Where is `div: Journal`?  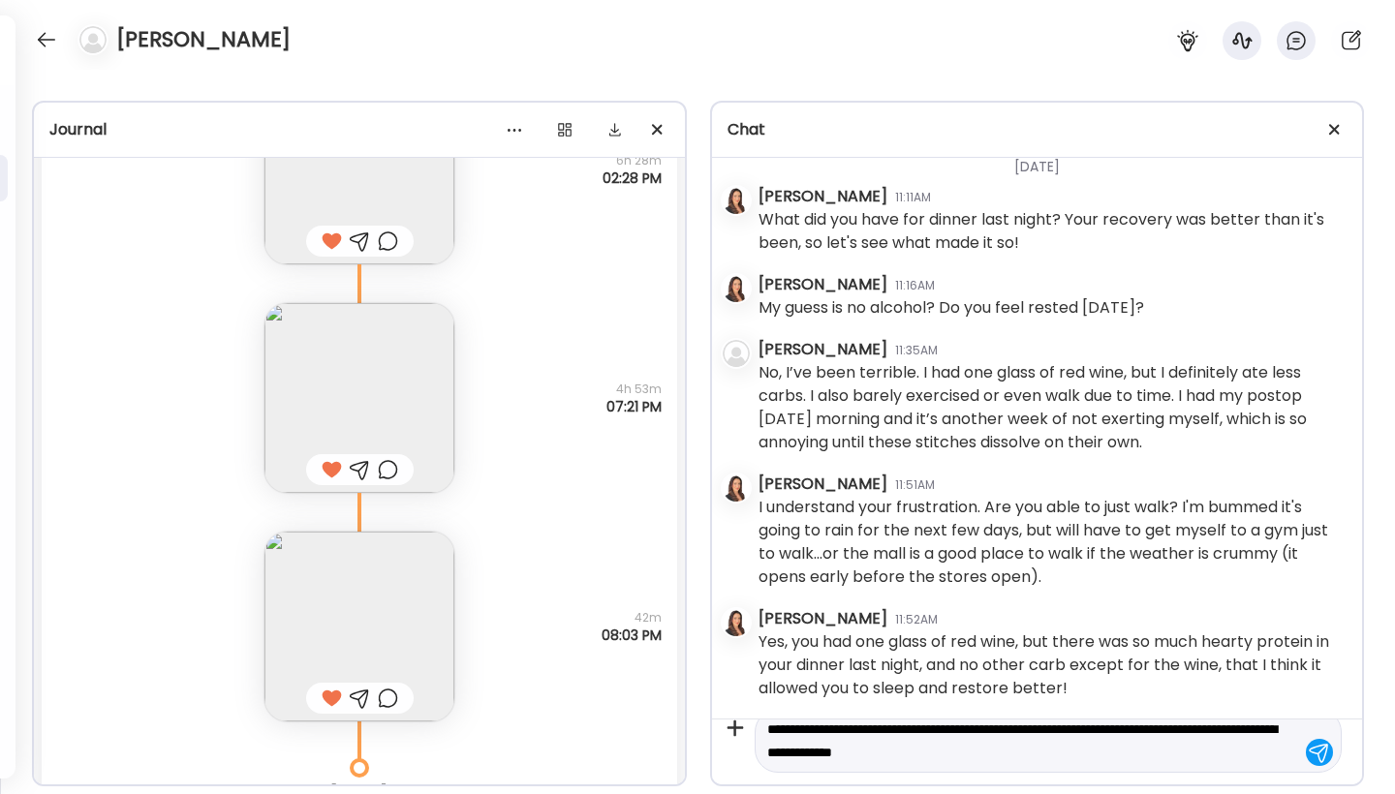
div: Journal is located at coordinates (359, 130).